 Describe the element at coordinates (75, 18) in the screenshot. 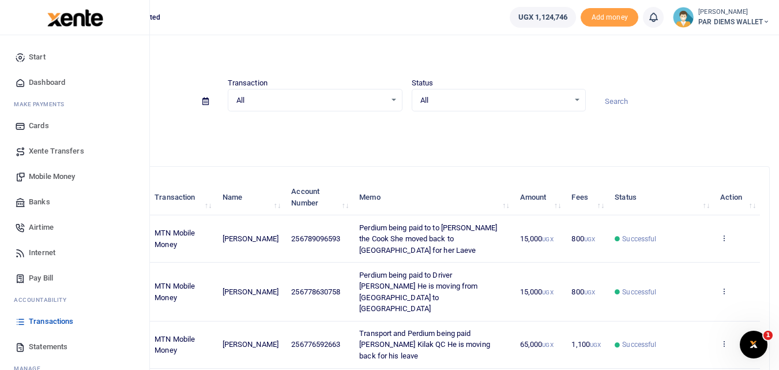

I see `img: logo-large` at that location.